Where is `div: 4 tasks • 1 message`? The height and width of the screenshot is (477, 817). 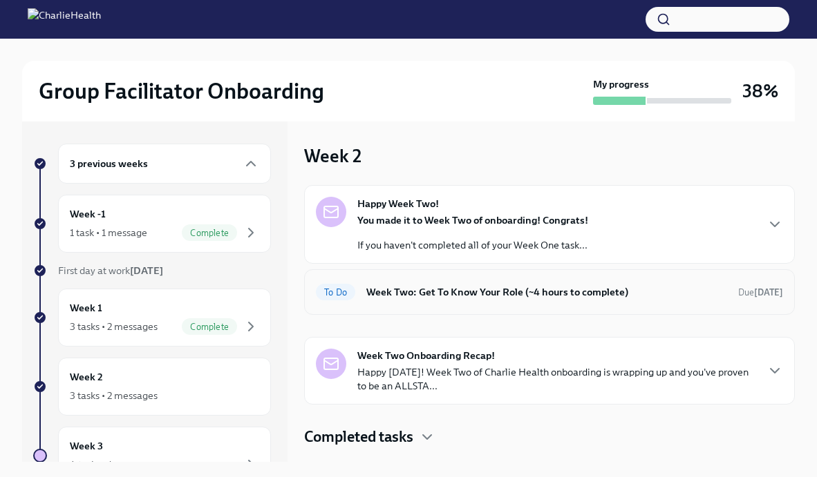 div: 4 tasks • 1 message is located at coordinates (111, 465).